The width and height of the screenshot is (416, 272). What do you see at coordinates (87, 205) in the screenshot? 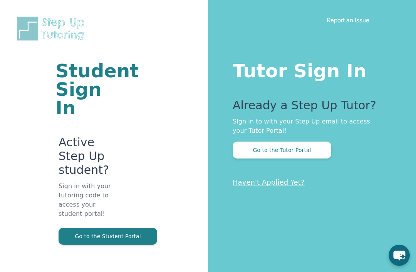
I see `p: Sign in with your tutoring code to access your student portal!` at bounding box center [87, 205].